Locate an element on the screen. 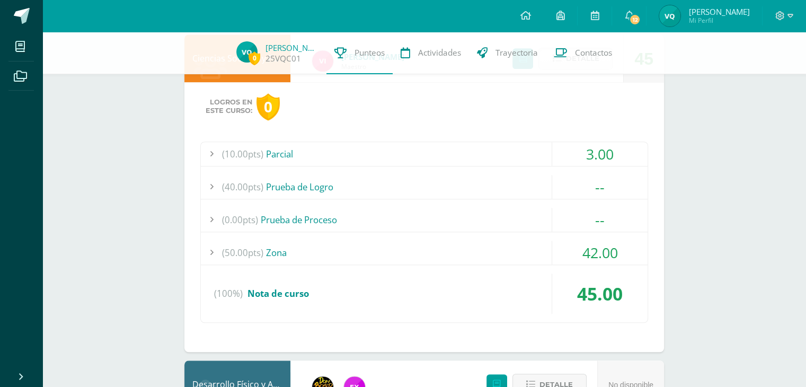 The height and width of the screenshot is (387, 806). span: Nota de curso is located at coordinates (278, 293).